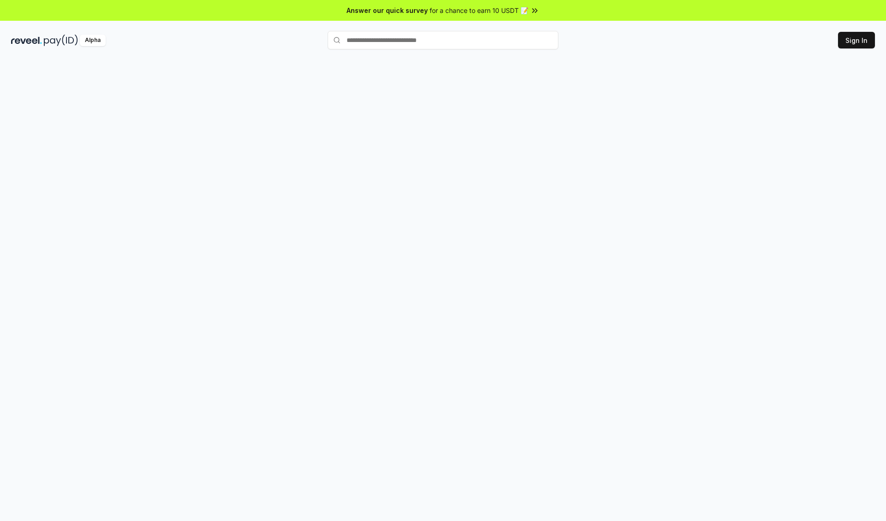 Image resolution: width=886 pixels, height=521 pixels. I want to click on button: Sign In, so click(857, 40).